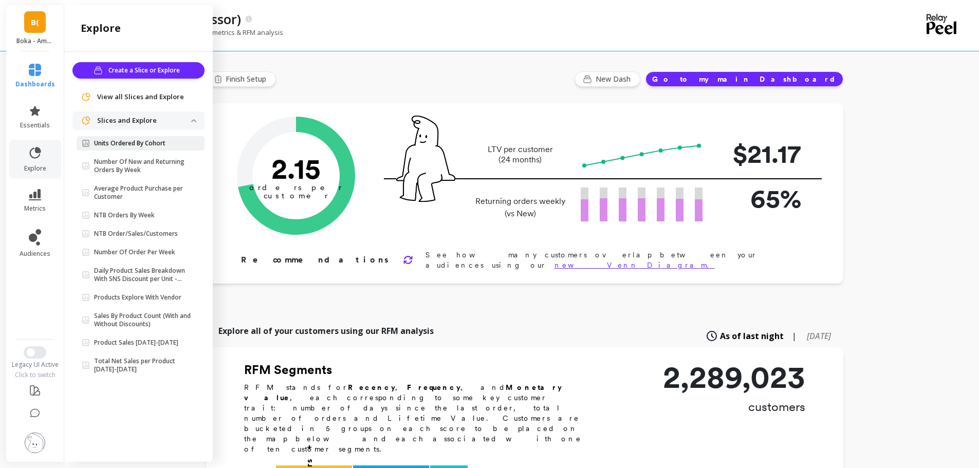 This screenshot has width=979, height=468. I want to click on button: New Dash, so click(607, 79).